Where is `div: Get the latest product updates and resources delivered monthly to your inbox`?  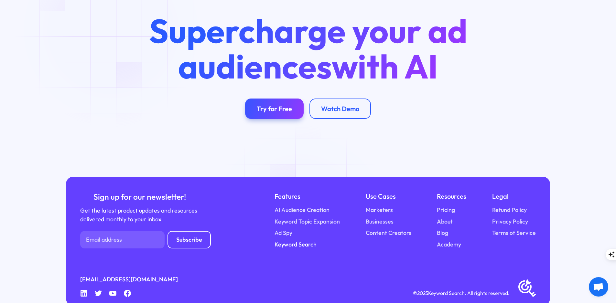 div: Get the latest product updates and resources delivered monthly to your inbox is located at coordinates (140, 215).